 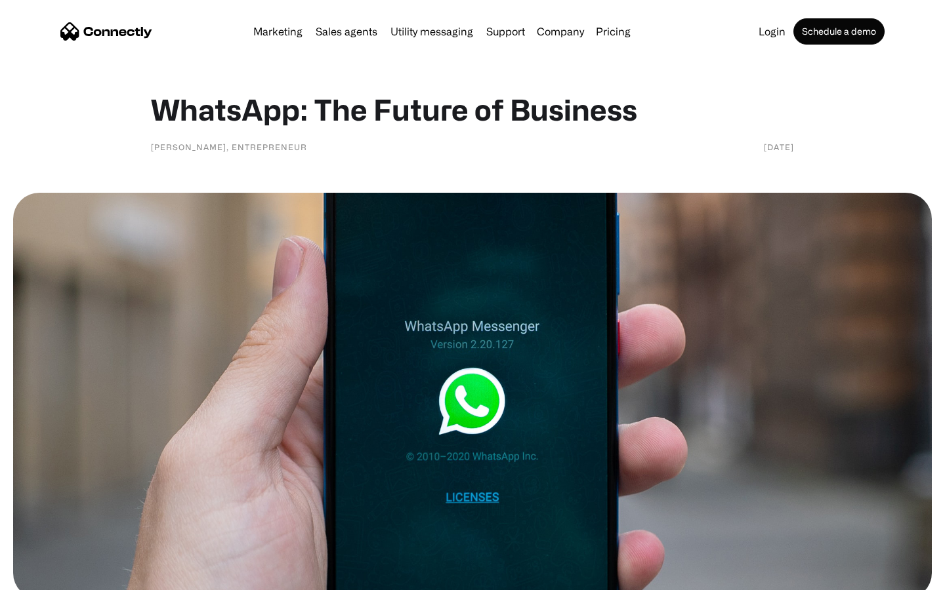 What do you see at coordinates (613, 31) in the screenshot?
I see `a: Pricing` at bounding box center [613, 31].